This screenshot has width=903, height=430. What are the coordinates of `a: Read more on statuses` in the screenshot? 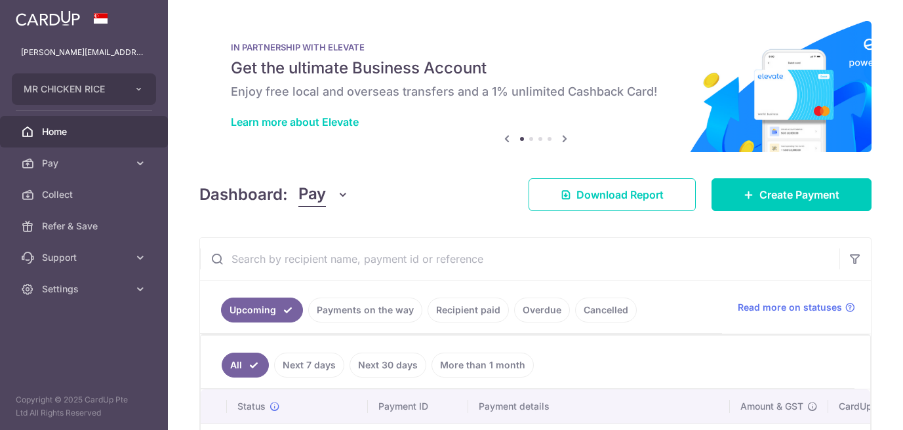 It's located at (796, 308).